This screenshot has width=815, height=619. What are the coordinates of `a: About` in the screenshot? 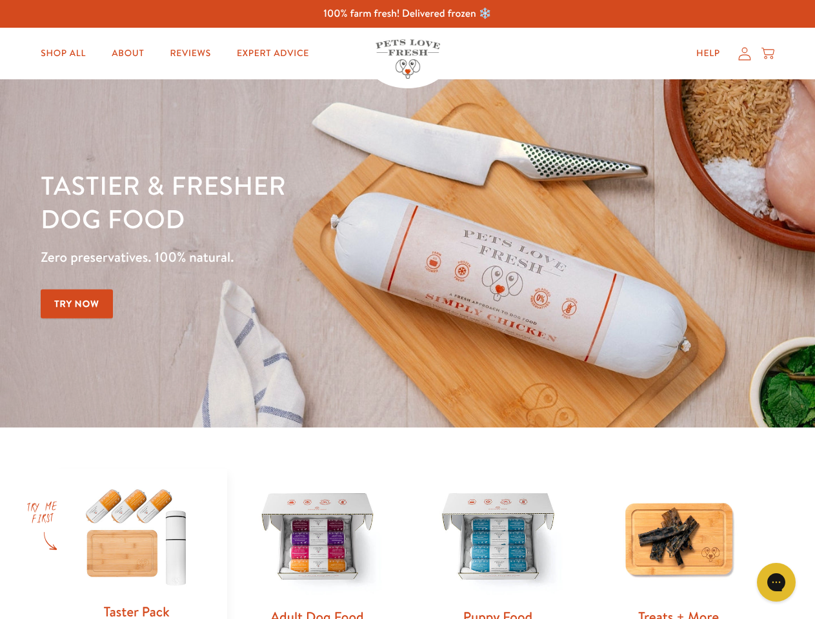 It's located at (128, 54).